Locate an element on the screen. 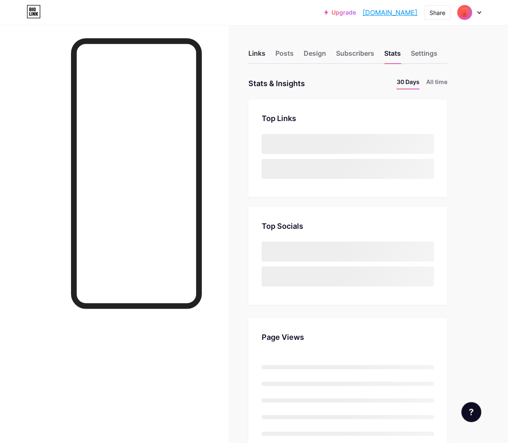 The width and height of the screenshot is (508, 443). img: Bandung Banned is located at coordinates (465, 12).